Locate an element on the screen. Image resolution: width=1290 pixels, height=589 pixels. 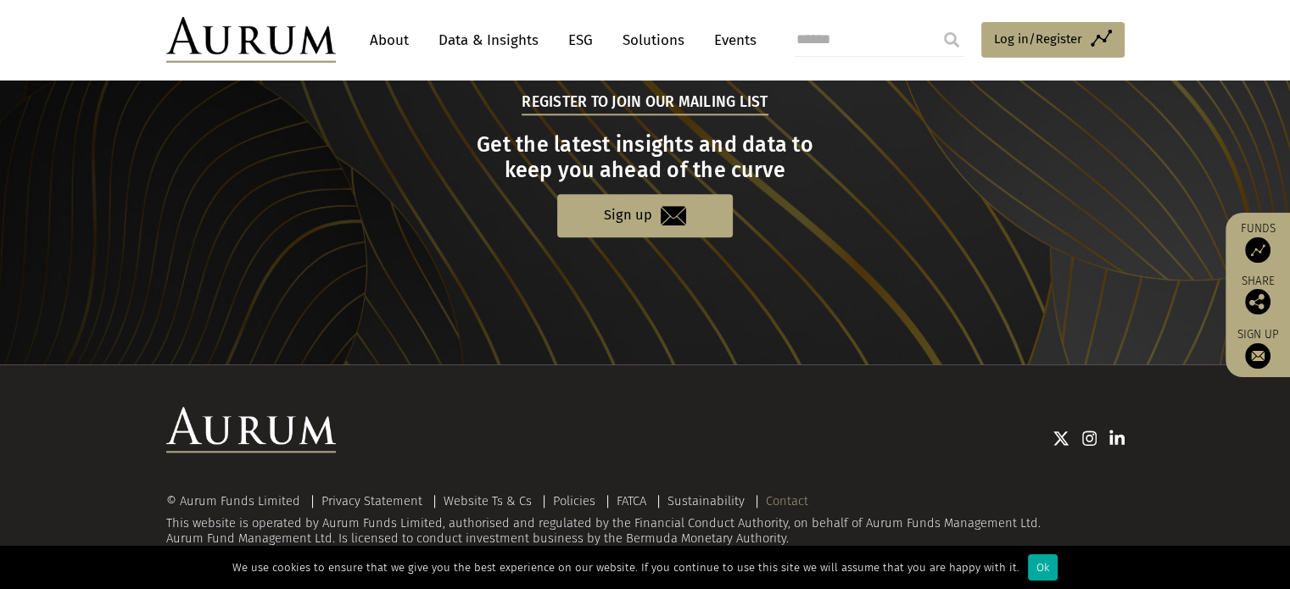
div: © Aurum Funds Limited is located at coordinates (237, 501).